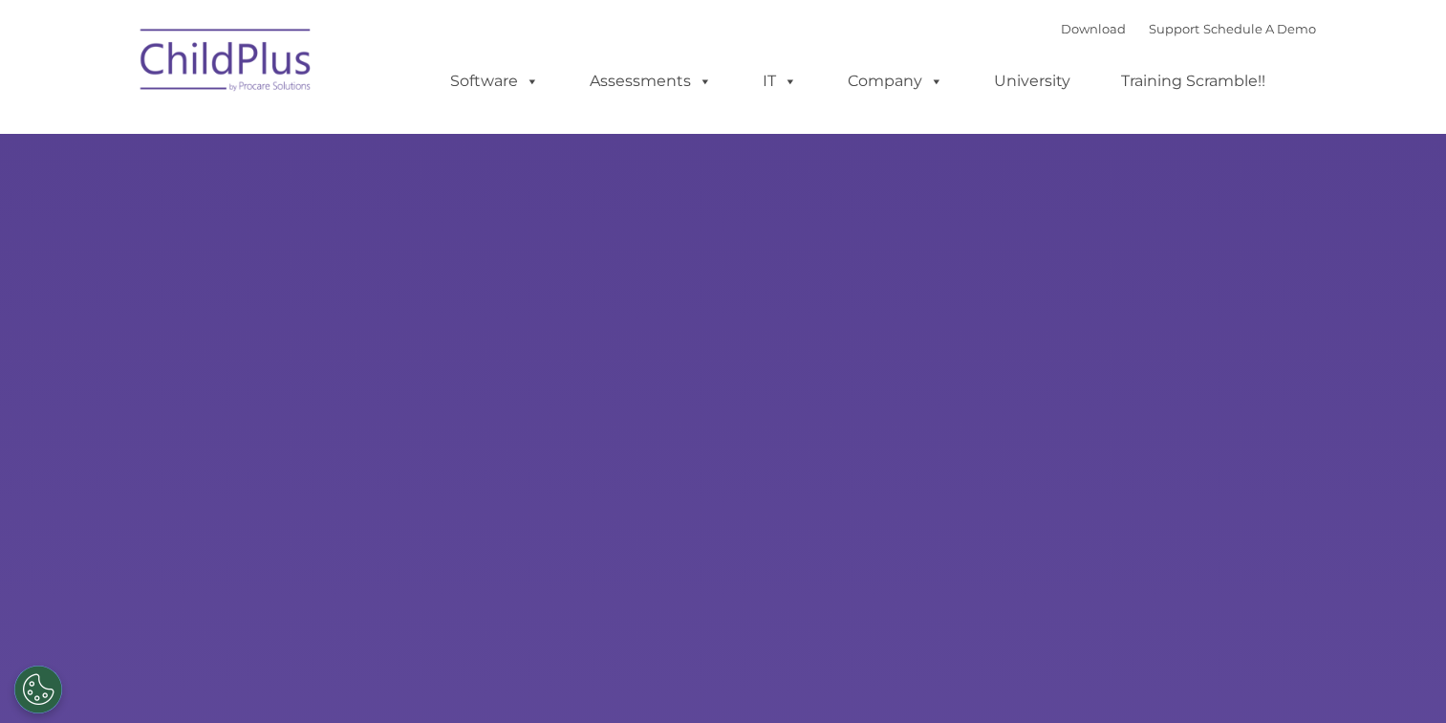 The height and width of the screenshot is (723, 1446). I want to click on a: Training Scramble!!, so click(1193, 81).